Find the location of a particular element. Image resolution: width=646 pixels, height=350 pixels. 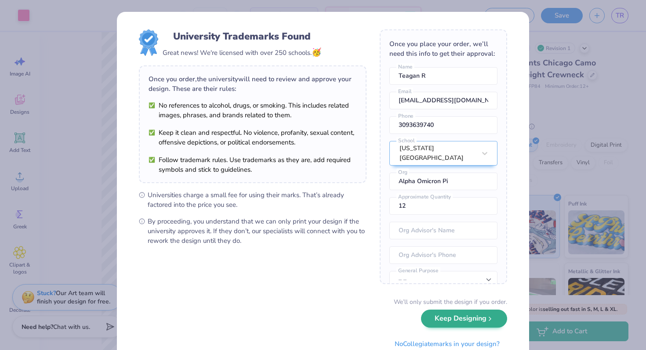

div: Great news! We're licensed with over 250 schools. is located at coordinates (242, 52).